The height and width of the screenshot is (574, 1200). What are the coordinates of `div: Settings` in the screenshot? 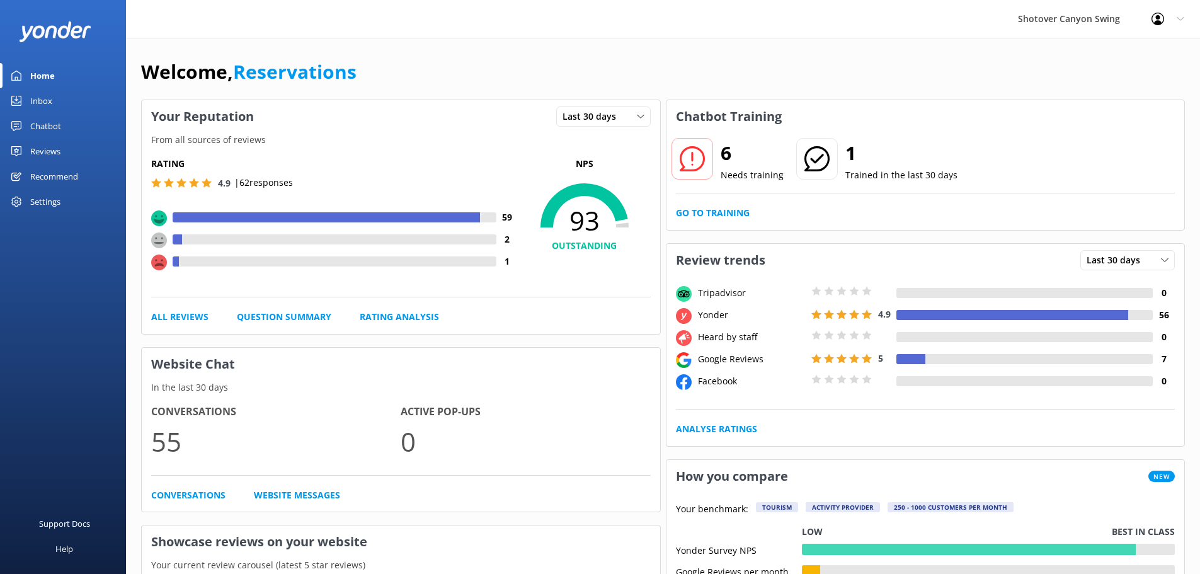 It's located at (45, 202).